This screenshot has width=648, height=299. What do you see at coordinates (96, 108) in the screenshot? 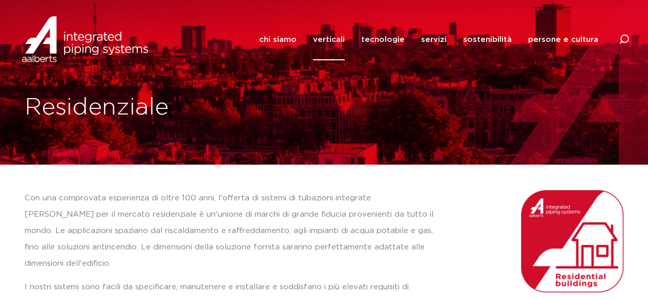
I see `font: Residenziale` at bounding box center [96, 108].